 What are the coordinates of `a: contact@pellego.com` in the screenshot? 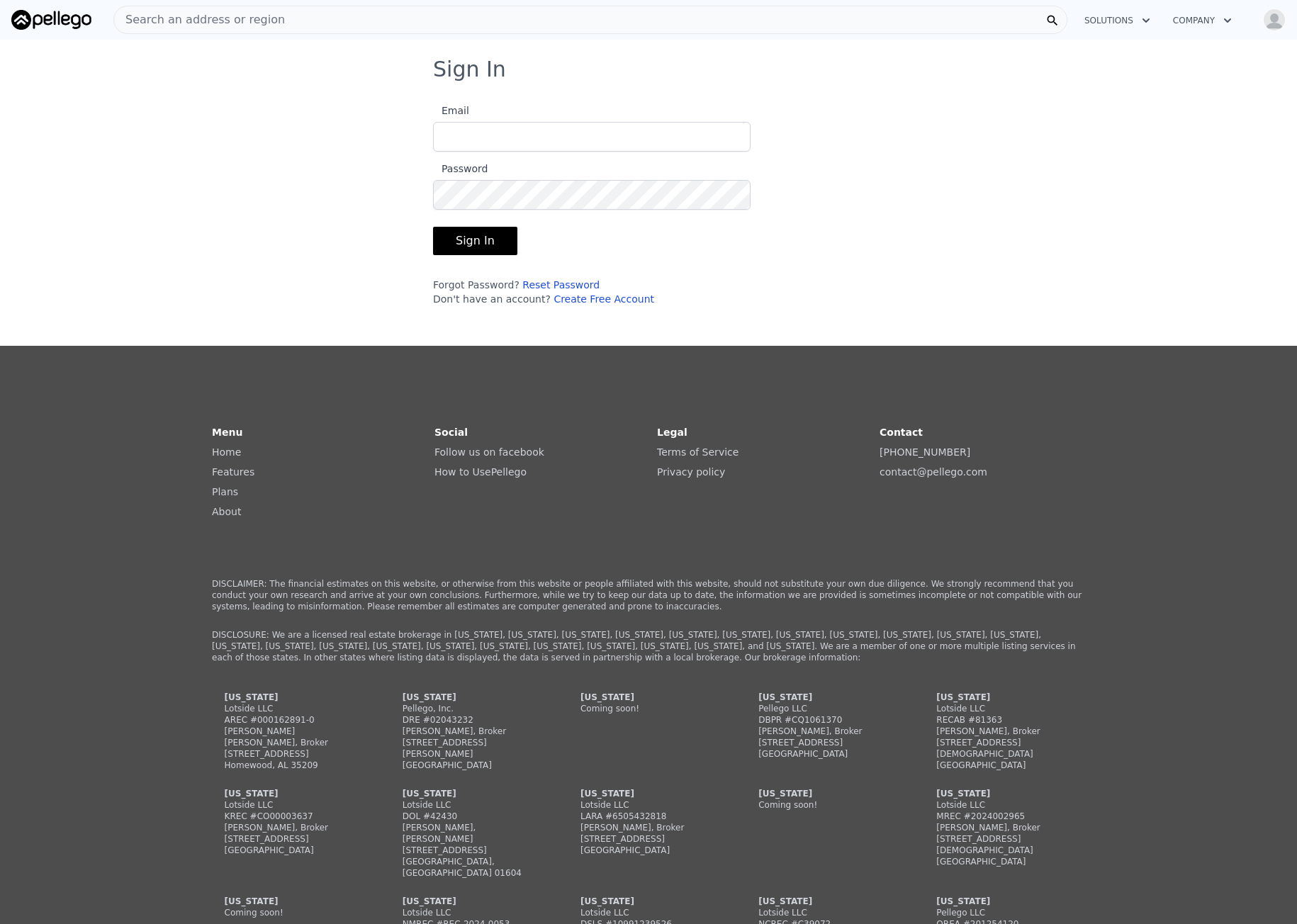 It's located at (934, 472).